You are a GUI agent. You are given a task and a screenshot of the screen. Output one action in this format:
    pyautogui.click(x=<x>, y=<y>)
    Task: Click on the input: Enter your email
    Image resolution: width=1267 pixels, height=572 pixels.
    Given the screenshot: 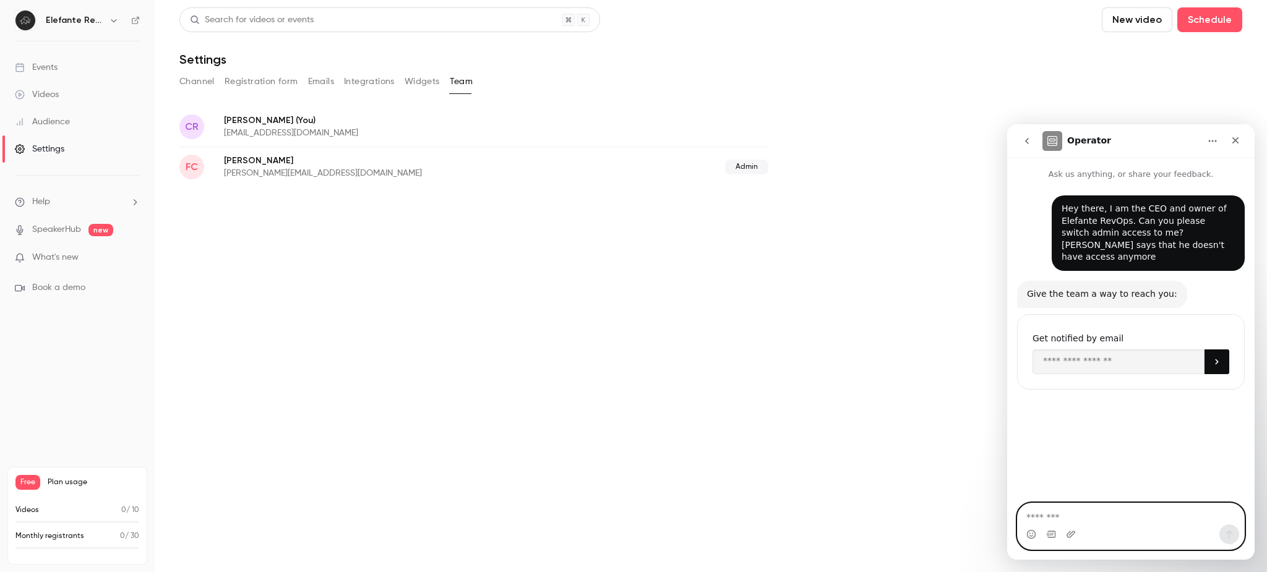 What is the action you would take?
    pyautogui.click(x=111, y=238)
    